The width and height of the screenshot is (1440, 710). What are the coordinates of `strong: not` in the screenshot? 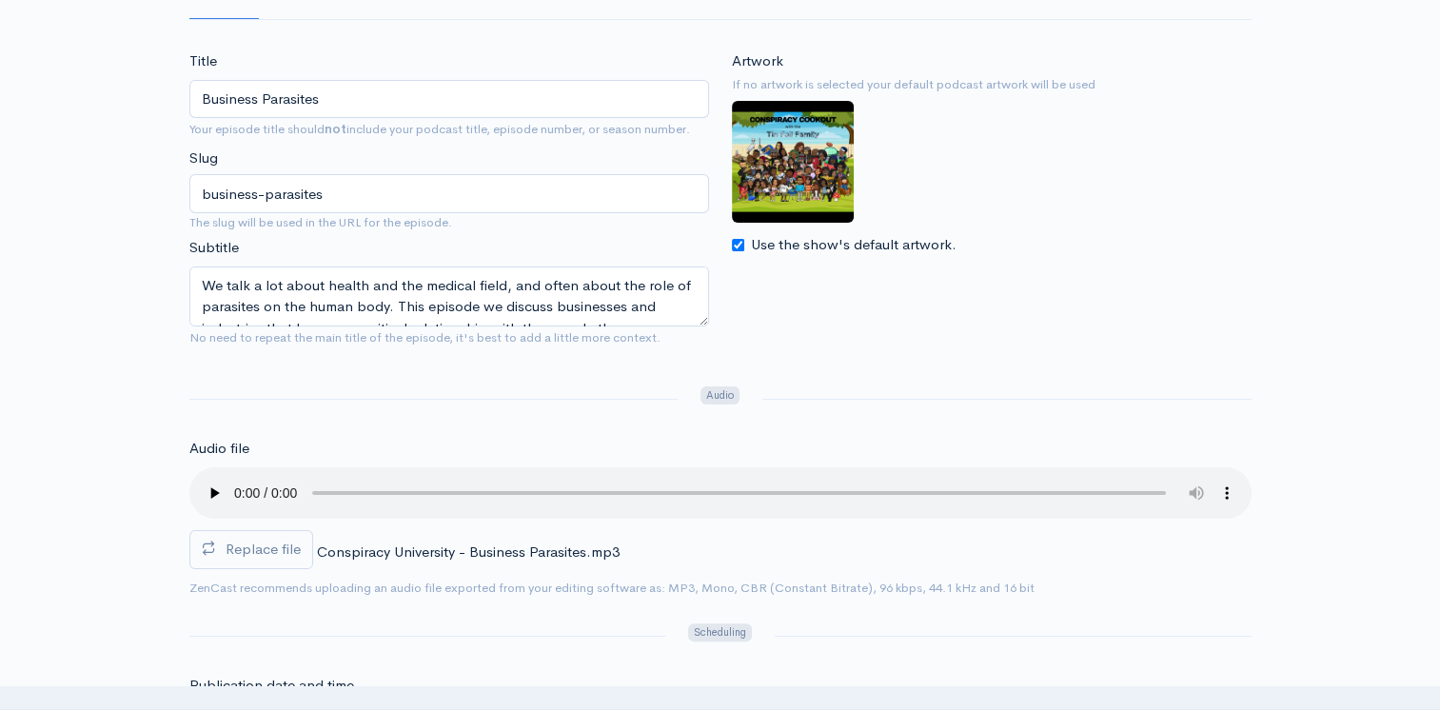 It's located at (335, 128).